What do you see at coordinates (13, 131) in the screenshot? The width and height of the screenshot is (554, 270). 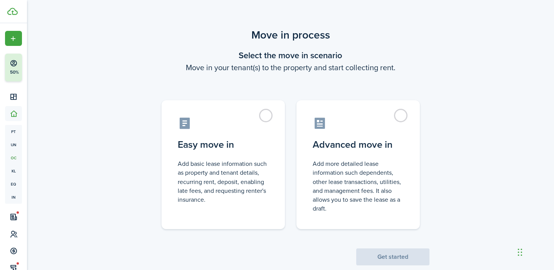 I see `span: pt` at bounding box center [13, 131].